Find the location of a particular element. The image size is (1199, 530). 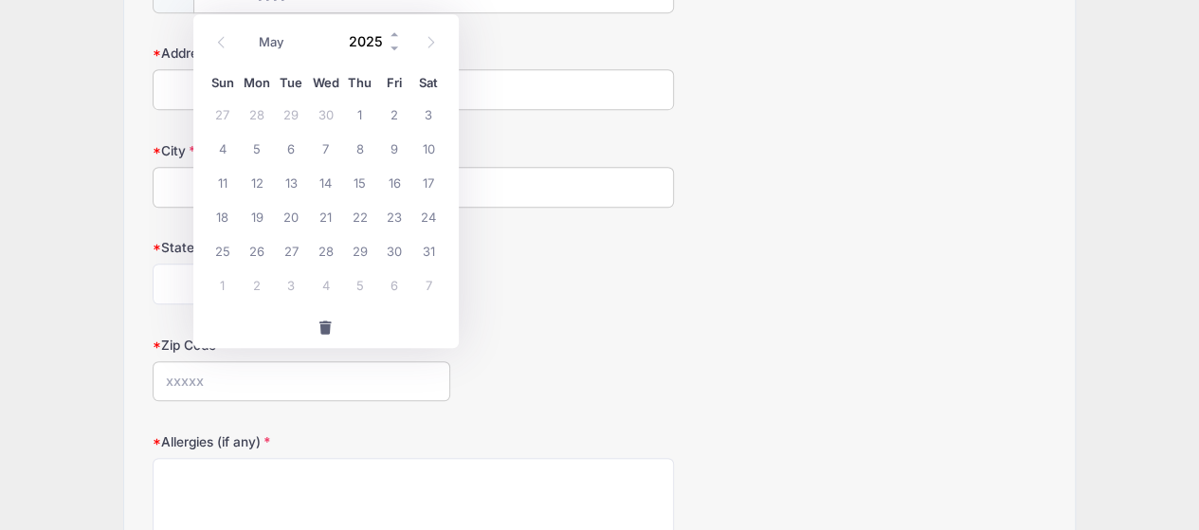

span: May 1, 2025 is located at coordinates (360, 114).